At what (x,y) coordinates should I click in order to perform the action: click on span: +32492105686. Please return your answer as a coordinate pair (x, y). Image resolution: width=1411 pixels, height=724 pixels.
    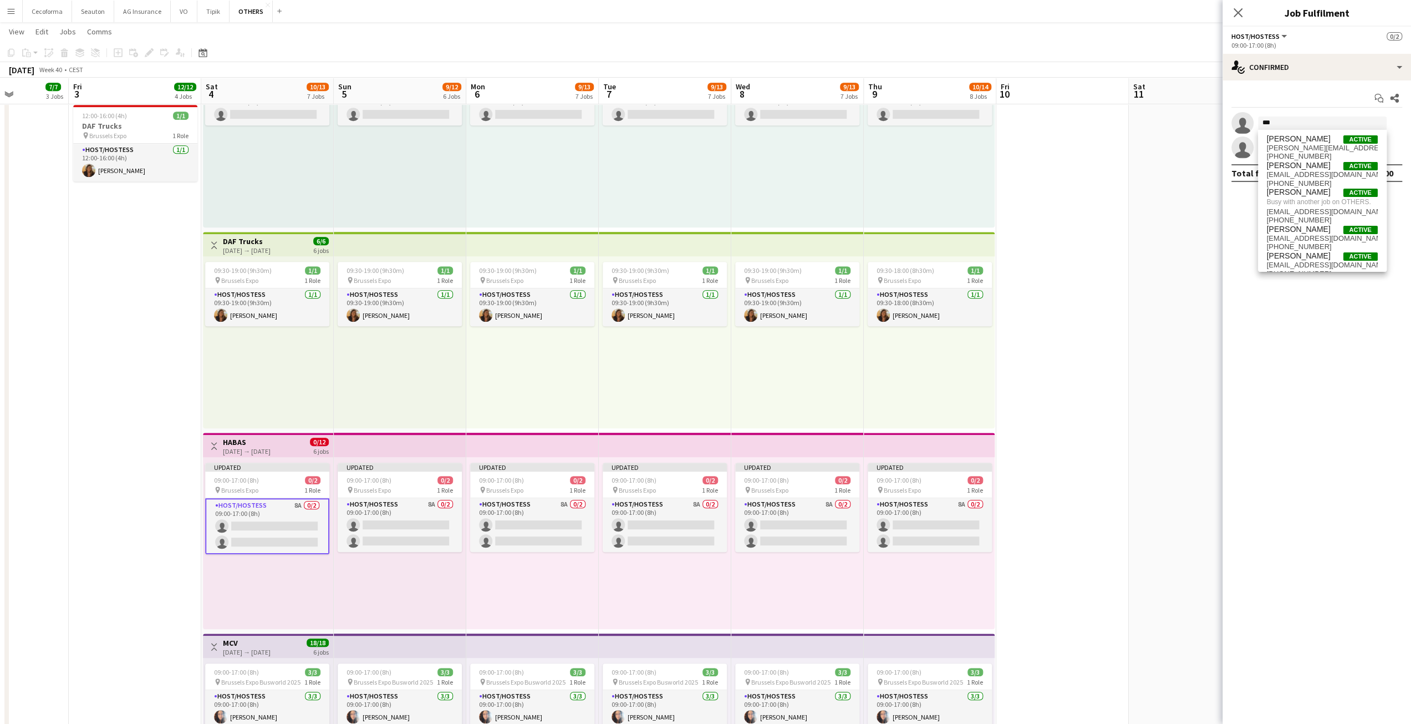
    Looking at the image, I should click on (1323, 247).